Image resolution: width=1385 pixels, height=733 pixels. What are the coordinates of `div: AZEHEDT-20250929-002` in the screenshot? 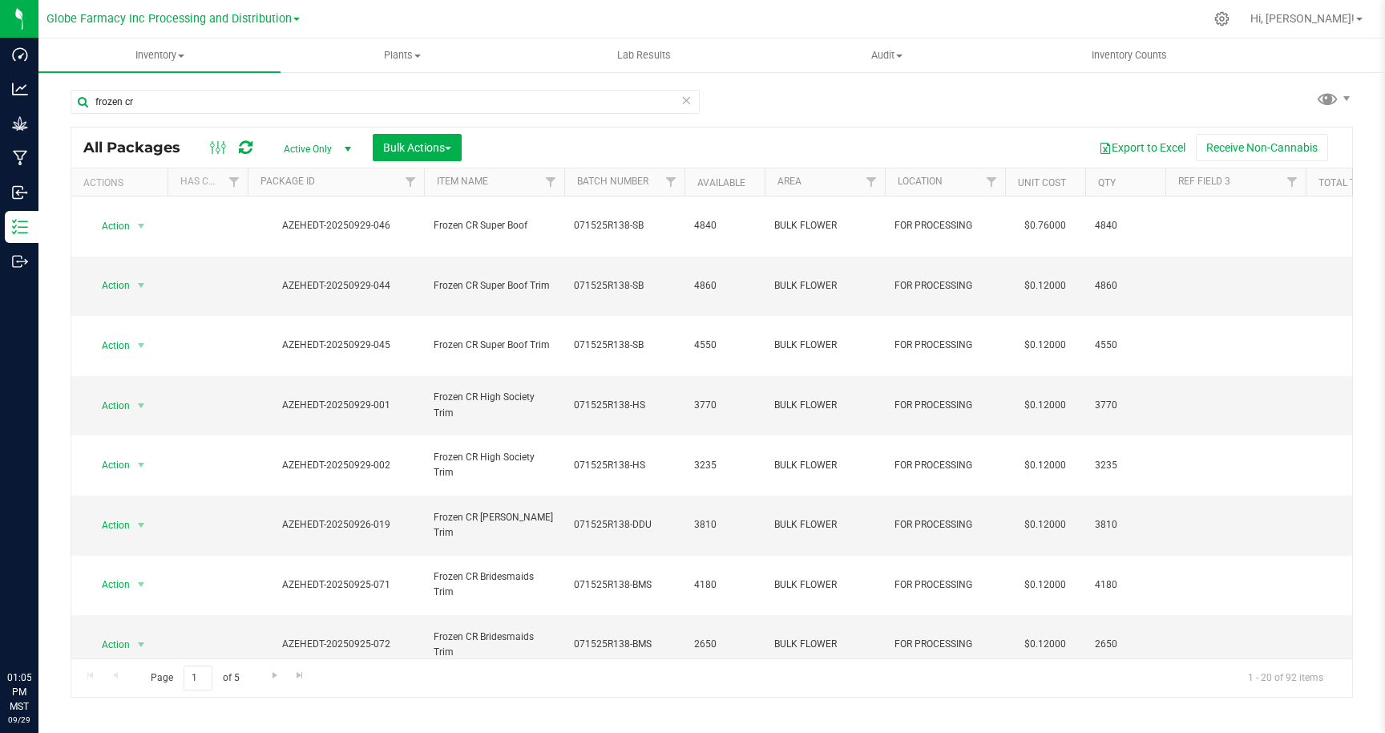 It's located at (336, 465).